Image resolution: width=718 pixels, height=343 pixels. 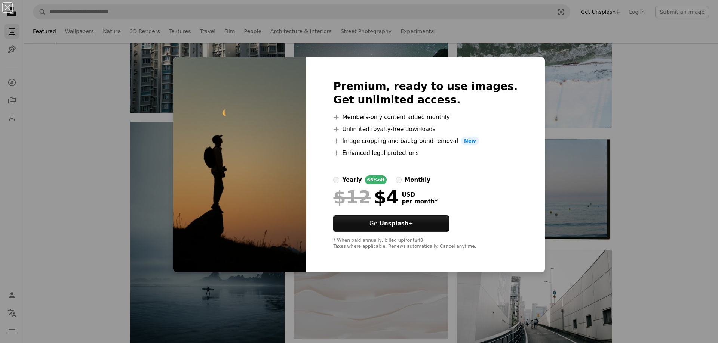 I want to click on li: Members-only content added monthly, so click(x=425, y=117).